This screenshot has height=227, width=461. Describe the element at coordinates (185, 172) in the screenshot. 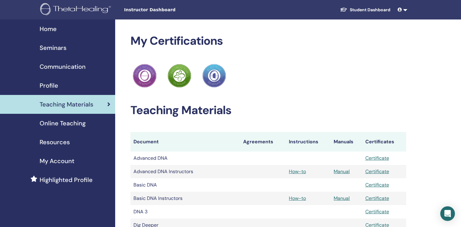

I see `td: Advanced DNA Instructors` at that location.